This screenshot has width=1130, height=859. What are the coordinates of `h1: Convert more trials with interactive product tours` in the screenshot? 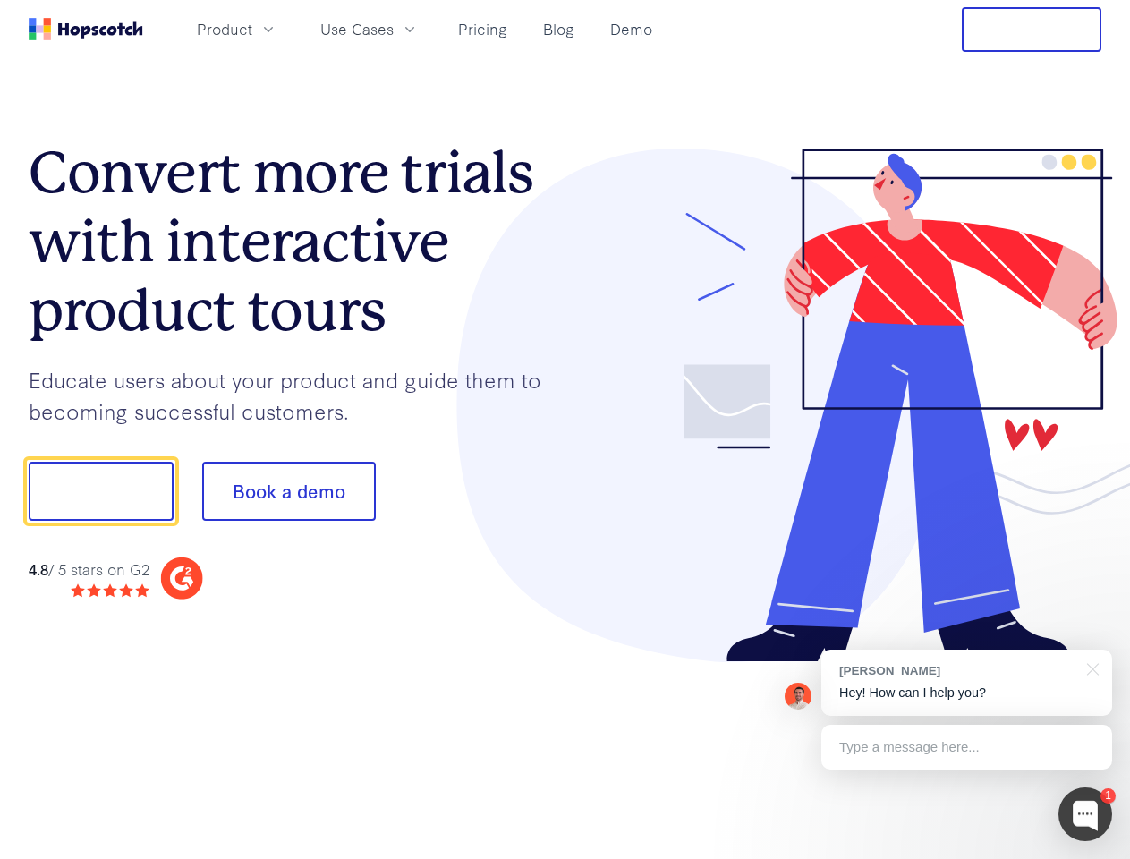 It's located at (297, 242).